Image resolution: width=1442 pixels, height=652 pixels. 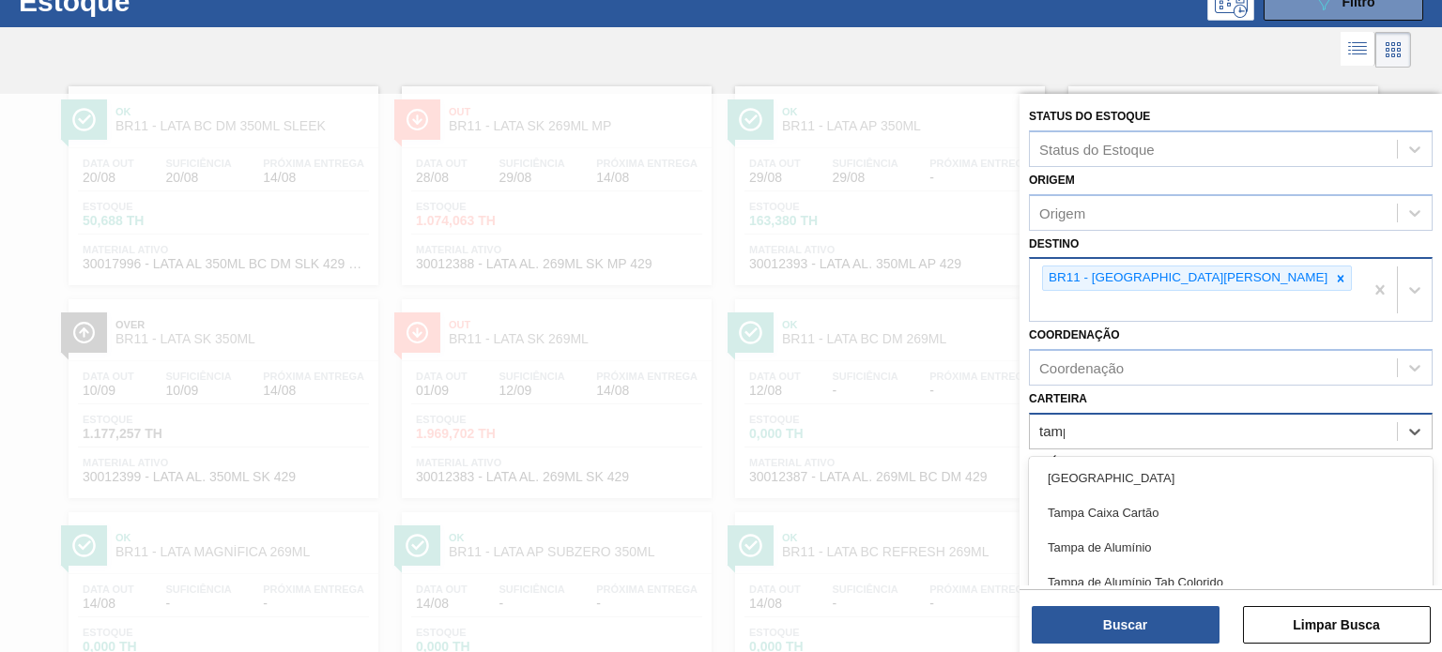 What do you see at coordinates (1074, 335) in the screenshot?
I see `label: Coordenação` at bounding box center [1074, 335].